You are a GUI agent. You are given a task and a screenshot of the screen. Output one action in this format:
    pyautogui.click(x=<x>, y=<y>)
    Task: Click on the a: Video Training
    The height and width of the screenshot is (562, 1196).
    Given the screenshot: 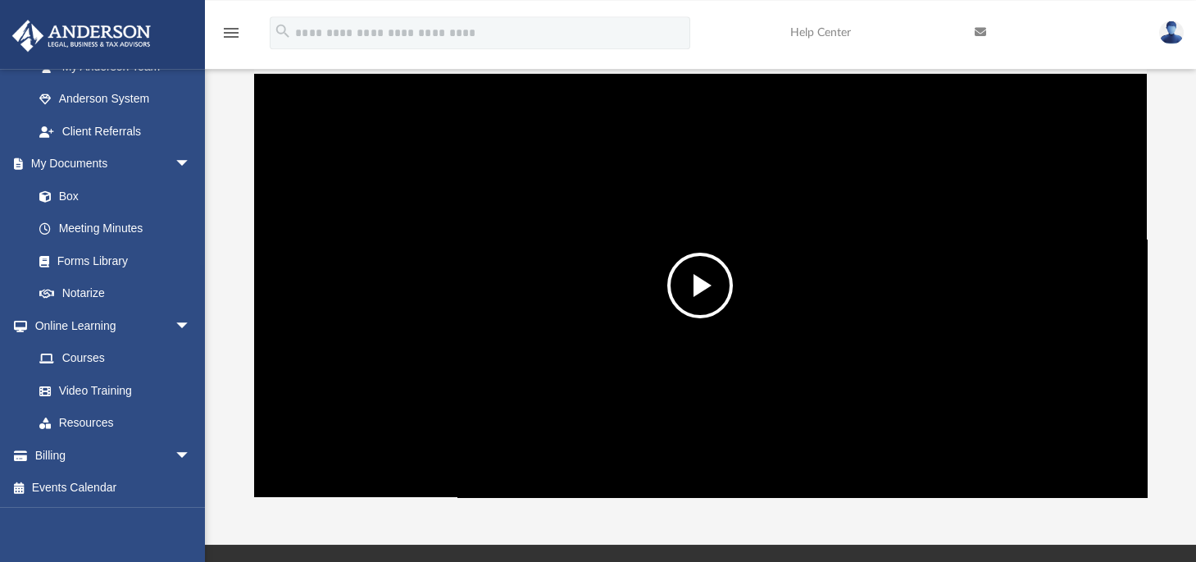 What is the action you would take?
    pyautogui.click(x=111, y=390)
    